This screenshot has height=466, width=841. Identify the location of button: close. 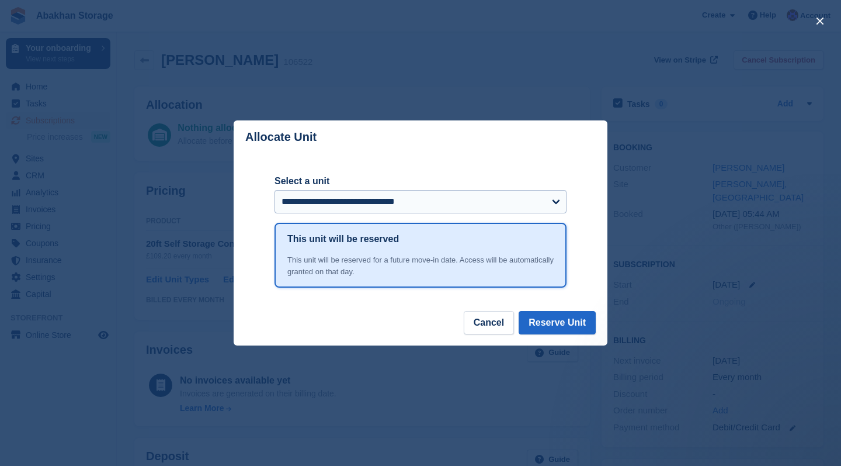
(820, 21).